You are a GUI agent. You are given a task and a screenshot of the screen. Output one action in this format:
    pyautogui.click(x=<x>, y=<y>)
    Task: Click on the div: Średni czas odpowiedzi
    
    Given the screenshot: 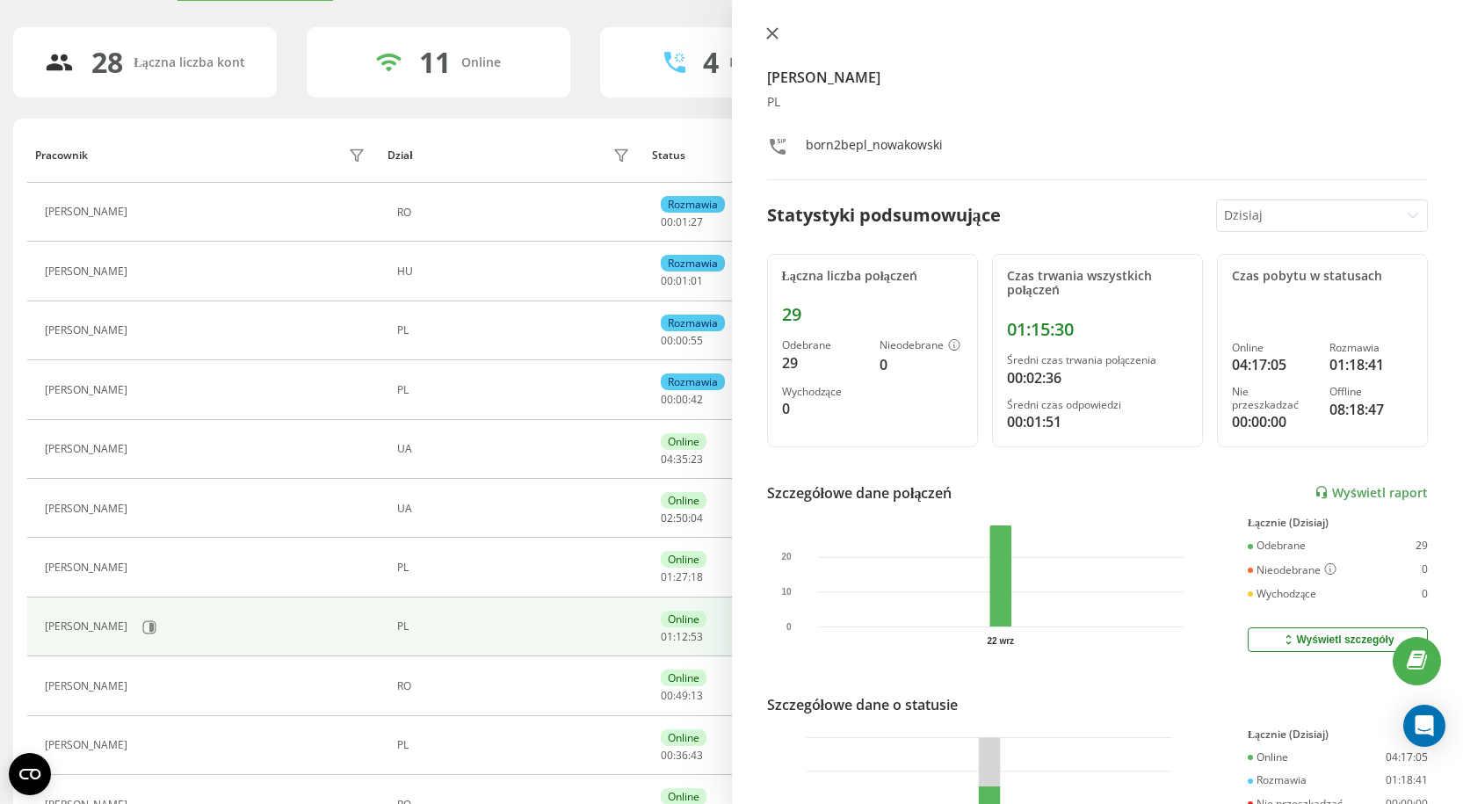 What is the action you would take?
    pyautogui.click(x=1098, y=405)
    